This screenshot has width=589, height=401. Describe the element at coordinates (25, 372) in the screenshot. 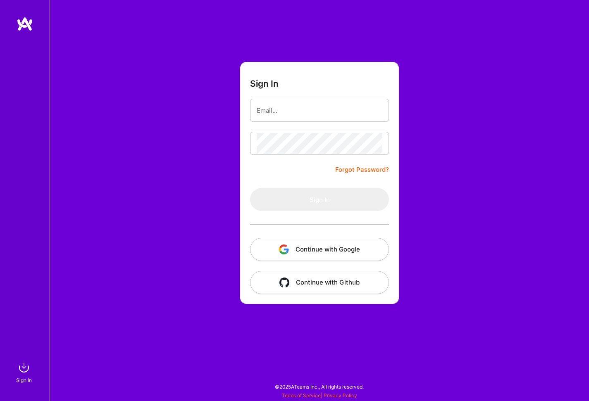

I see `a: sign inSign In` at that location.